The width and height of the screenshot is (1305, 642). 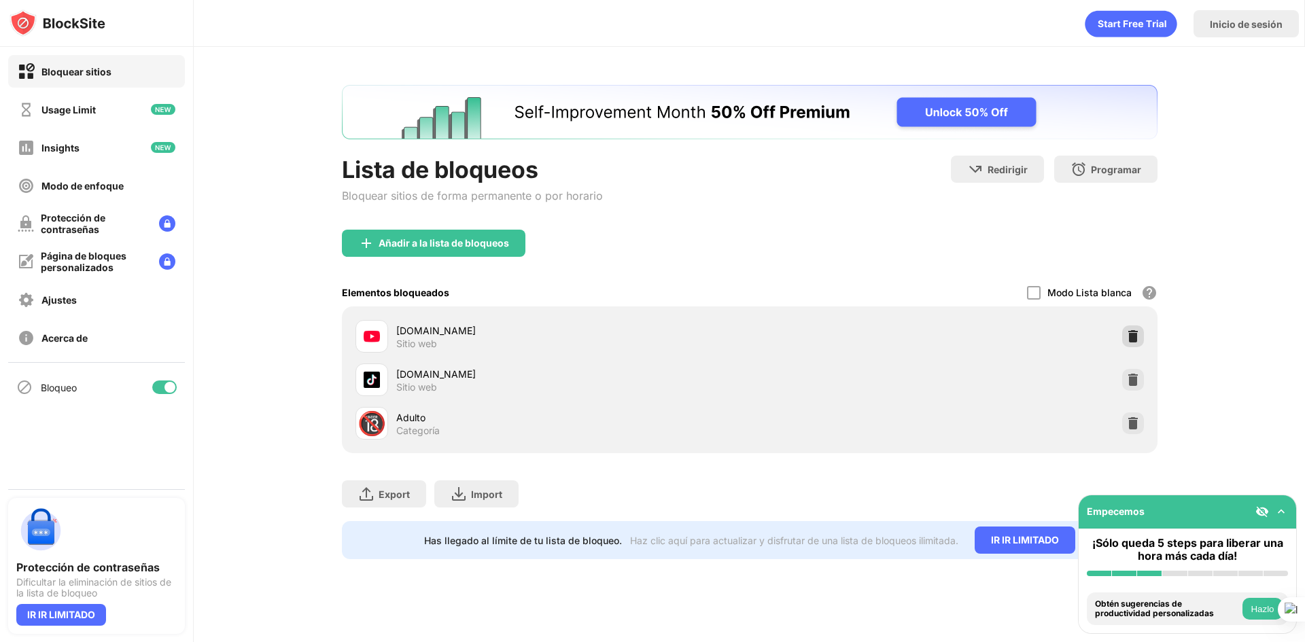 I want to click on div: Inicio de sesión, so click(x=1246, y=24).